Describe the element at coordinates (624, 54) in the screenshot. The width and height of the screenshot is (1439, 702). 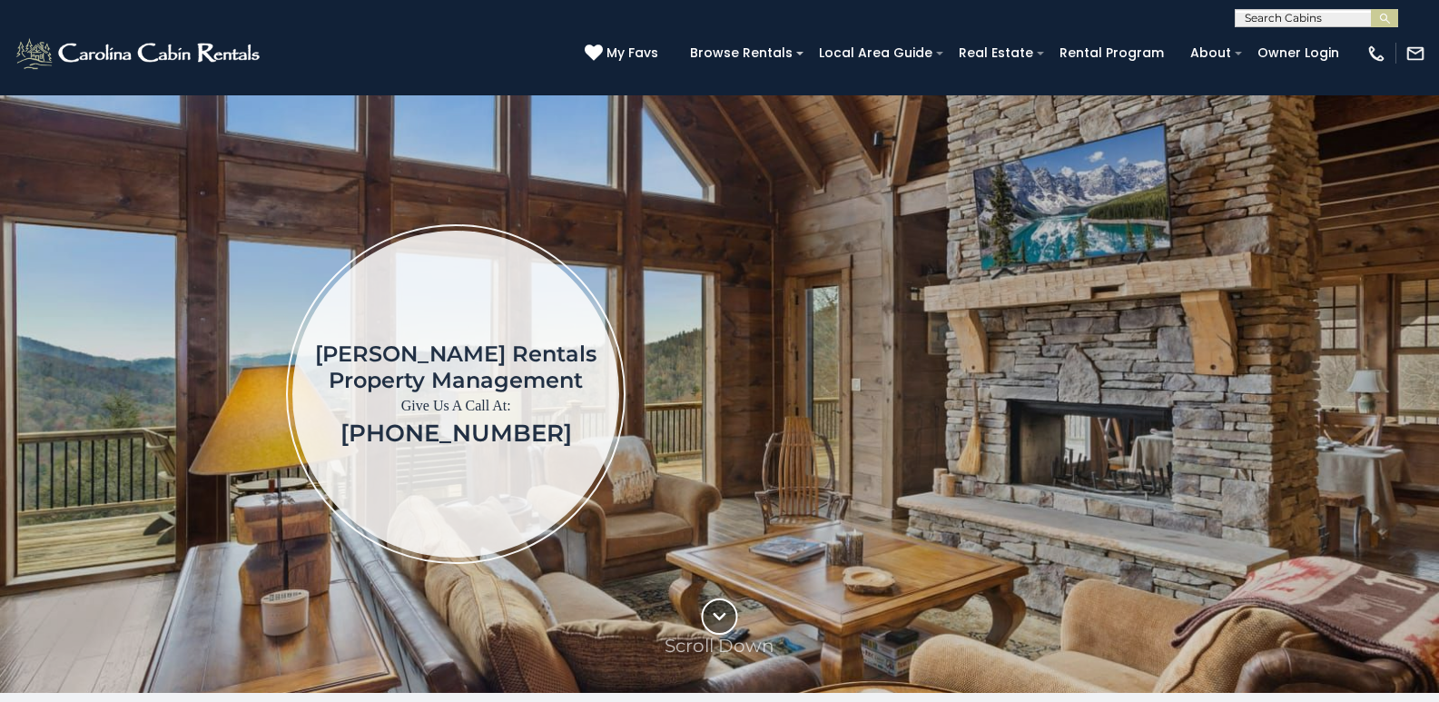
I see `a: My Favs` at that location.